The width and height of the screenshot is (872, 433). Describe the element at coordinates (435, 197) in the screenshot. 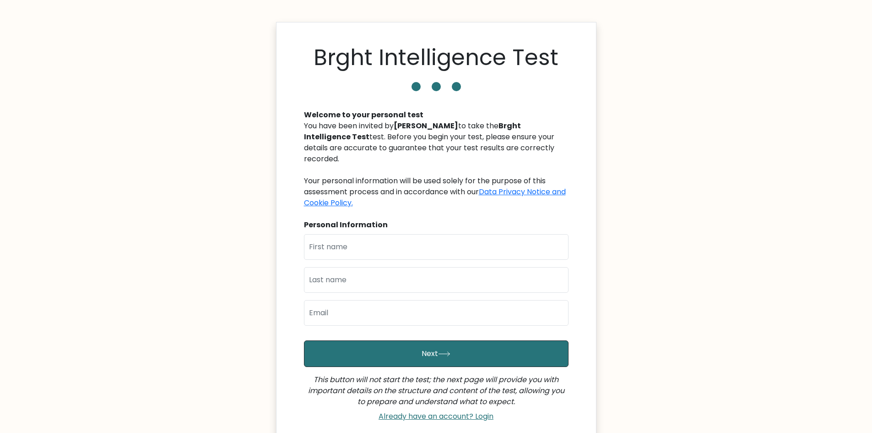

I see `a: Data Privacy Notice and Cookie Policy.` at that location.